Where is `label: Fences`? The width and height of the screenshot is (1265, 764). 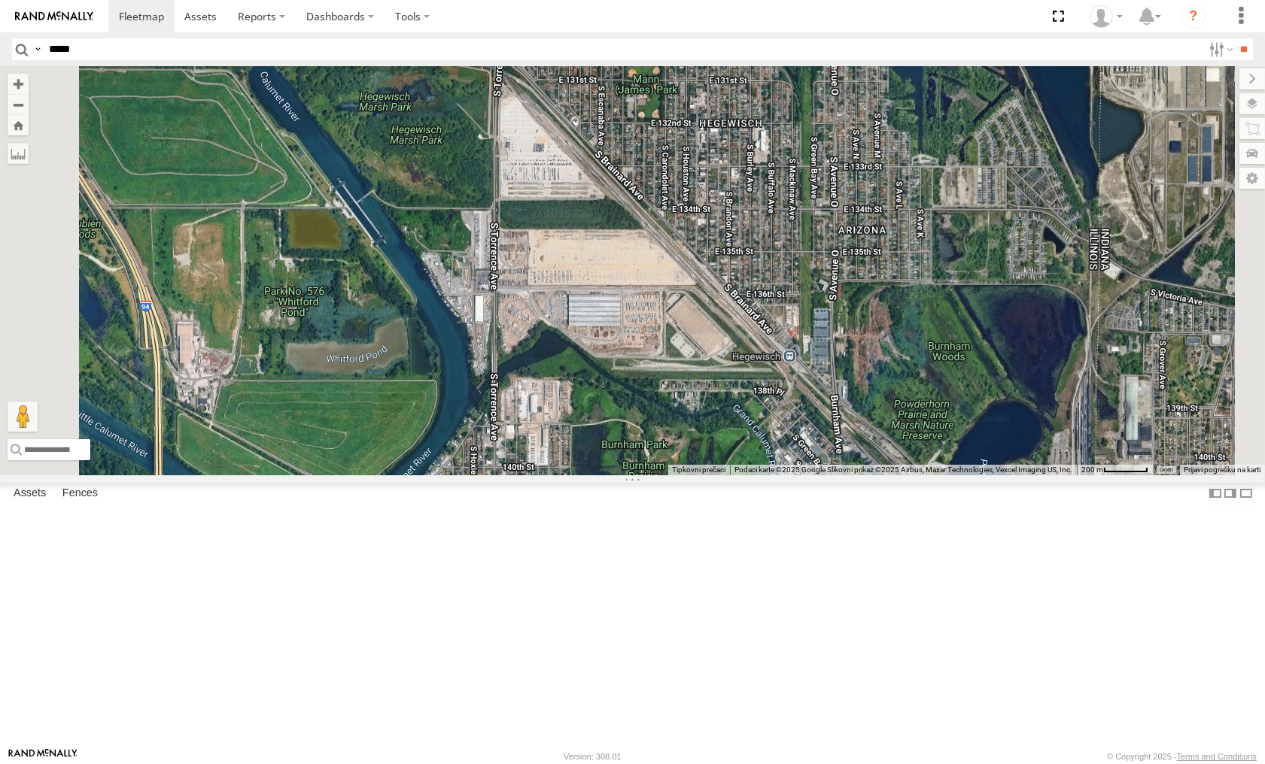
label: Fences is located at coordinates (80, 494).